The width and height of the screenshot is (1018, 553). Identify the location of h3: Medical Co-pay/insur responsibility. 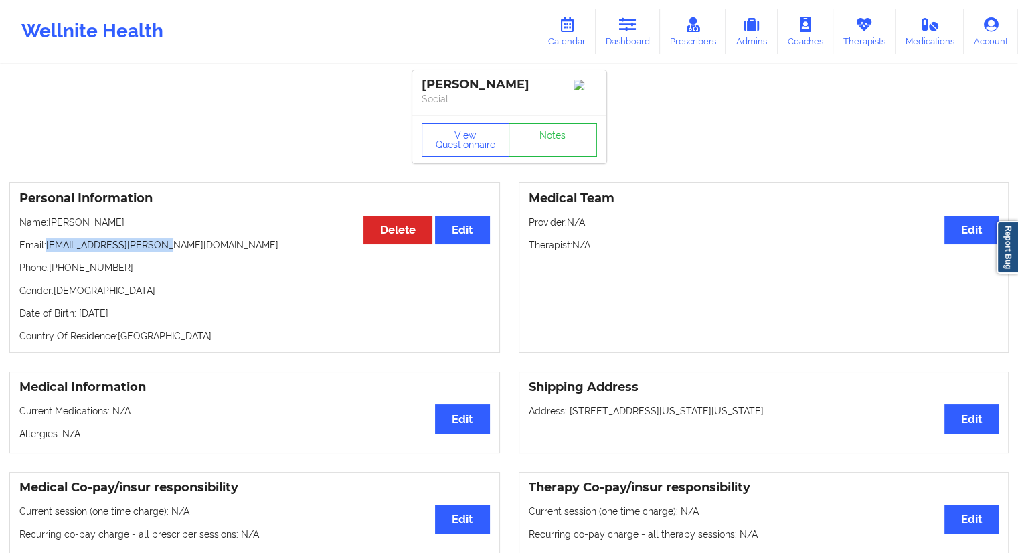
(254, 487).